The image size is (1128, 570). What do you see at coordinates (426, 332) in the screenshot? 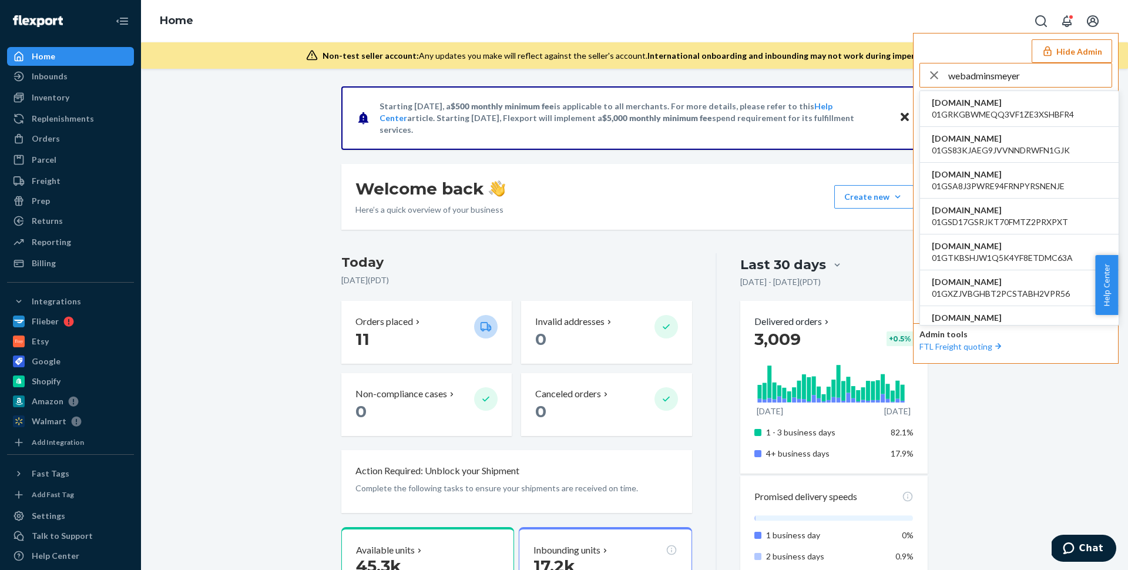
I see `button: Orders placed 11` at bounding box center [426, 332].